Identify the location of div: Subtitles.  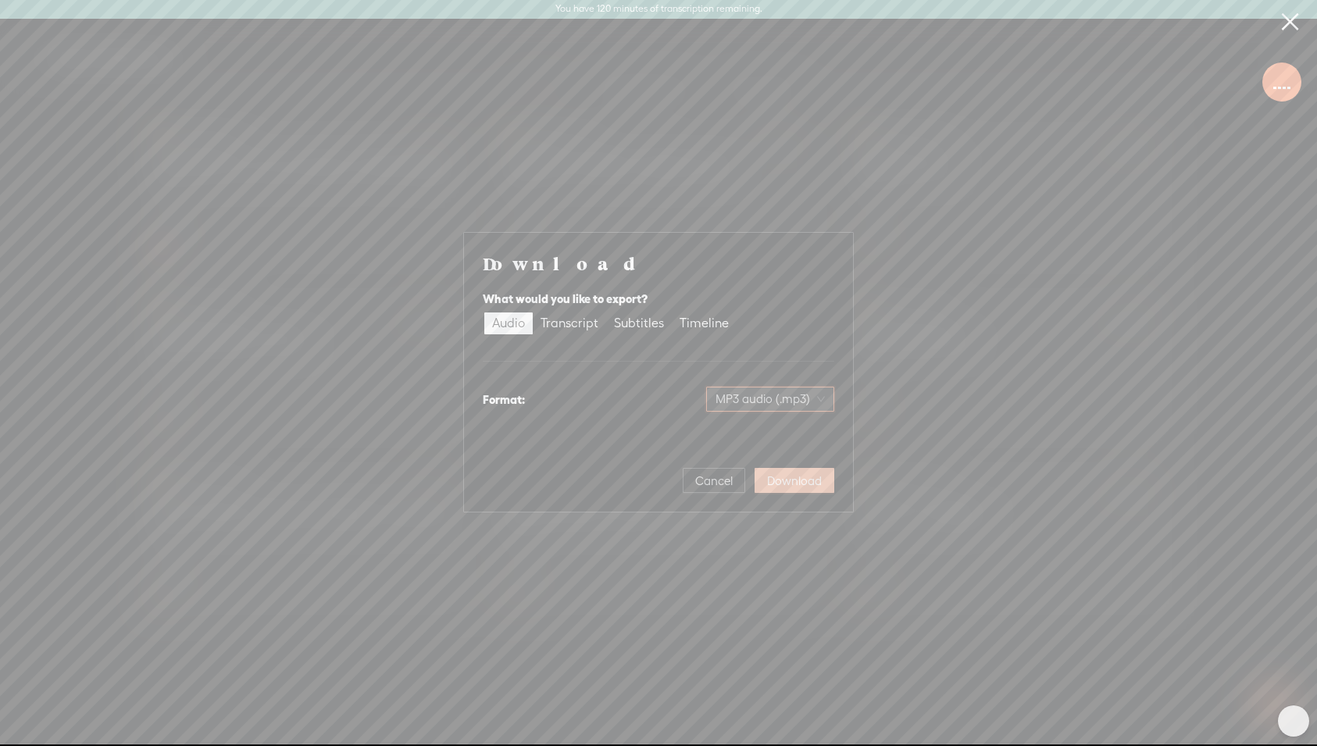
(639, 323).